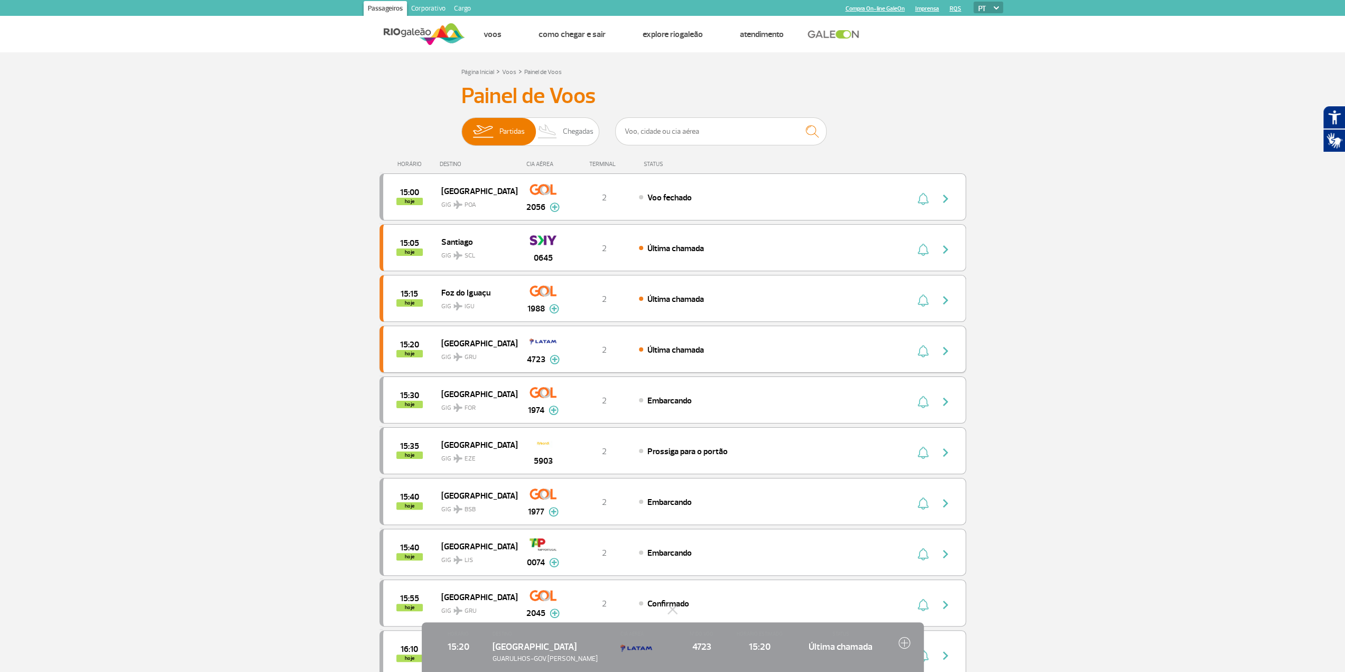  I want to click on span: 1974, so click(536, 410).